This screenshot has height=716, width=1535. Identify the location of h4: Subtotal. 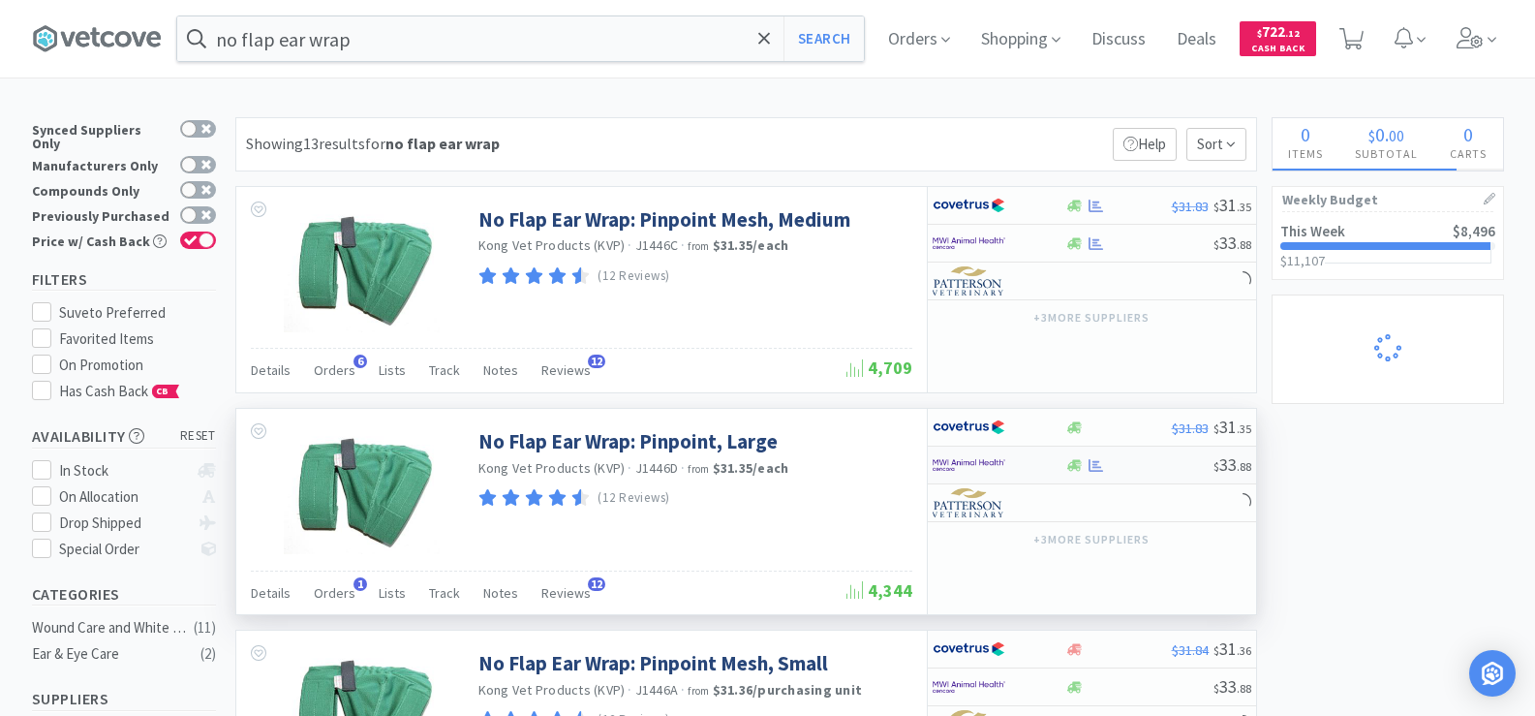
(1387, 153).